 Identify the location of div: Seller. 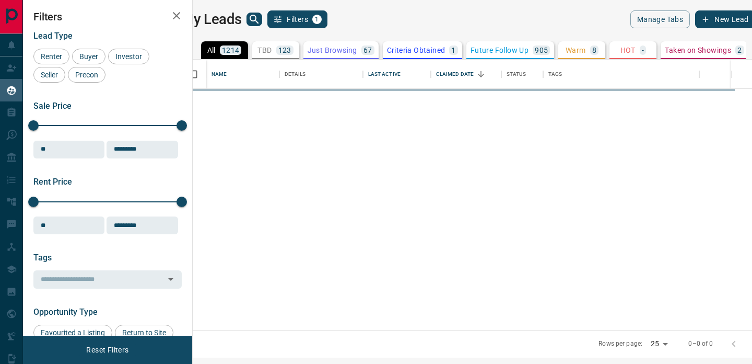
(49, 75).